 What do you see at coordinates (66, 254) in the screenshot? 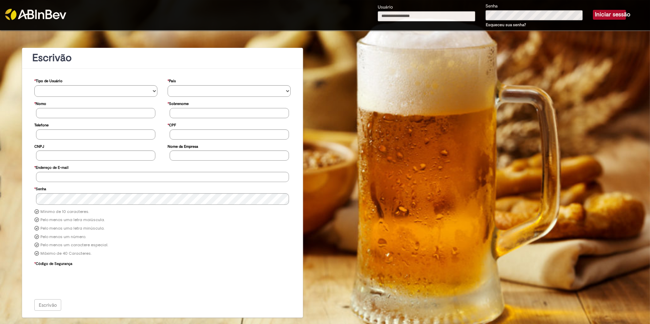
I see `label: Máximo de 40 Caracteres.` at bounding box center [66, 254].